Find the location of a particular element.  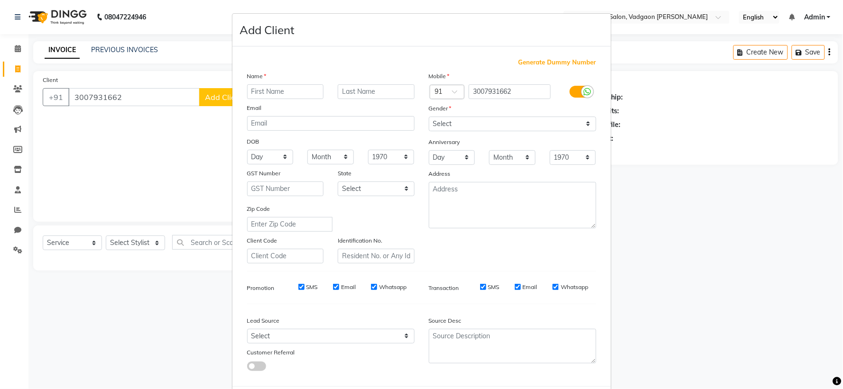

input: Resident No. or Any Id is located at coordinates (376, 256).